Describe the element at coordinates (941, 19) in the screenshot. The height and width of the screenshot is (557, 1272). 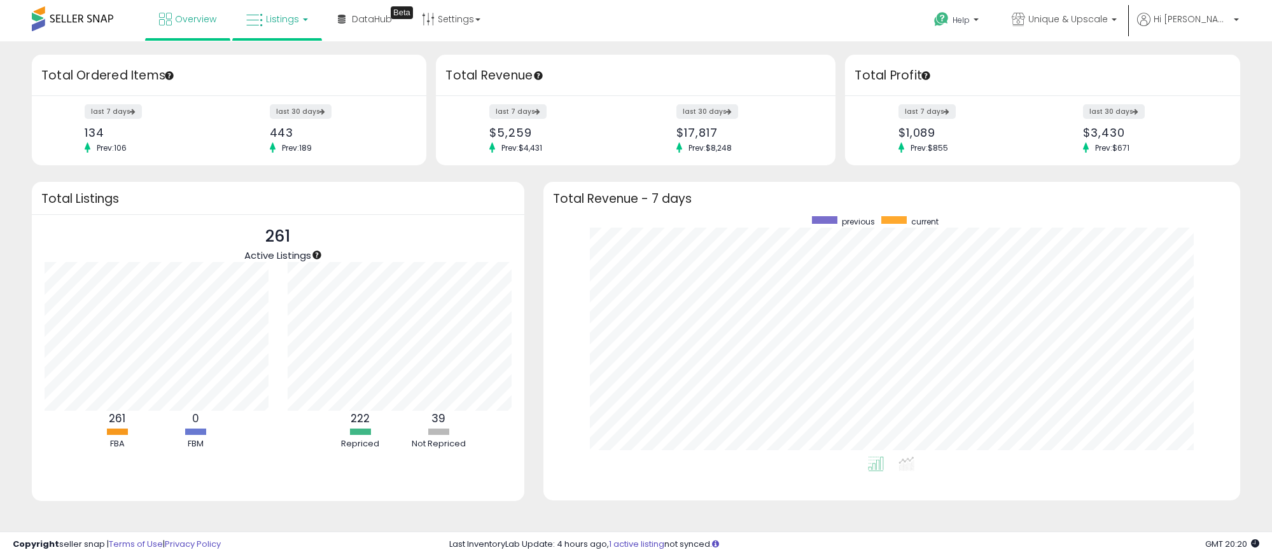
I see `i: Get Help` at that location.